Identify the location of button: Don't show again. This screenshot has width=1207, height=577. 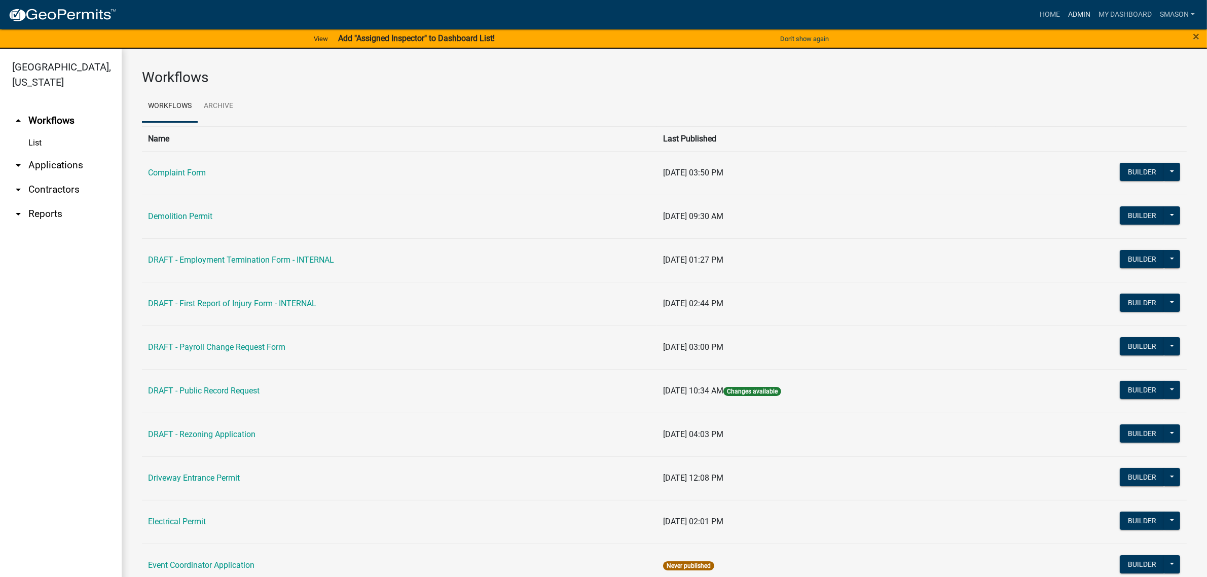
(804, 39).